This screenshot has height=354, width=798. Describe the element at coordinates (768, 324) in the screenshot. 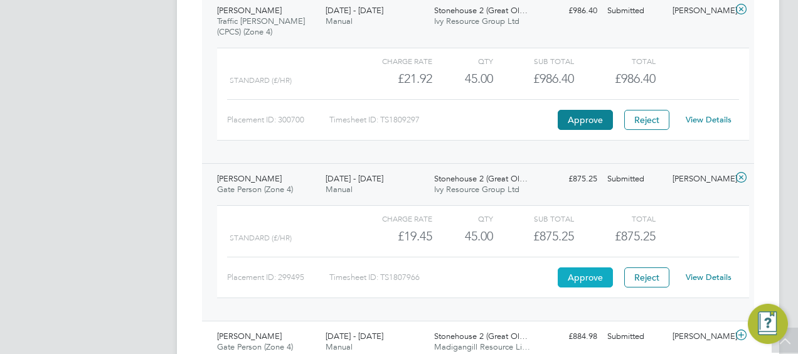

I see `button: Engage Resource Center` at that location.